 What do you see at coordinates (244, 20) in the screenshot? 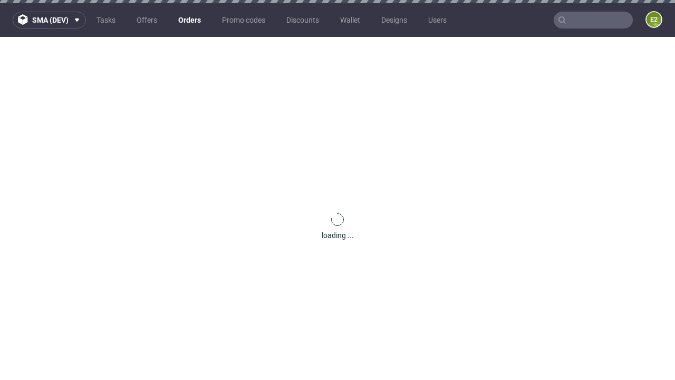
I see `a: Promo codes` at bounding box center [244, 20].